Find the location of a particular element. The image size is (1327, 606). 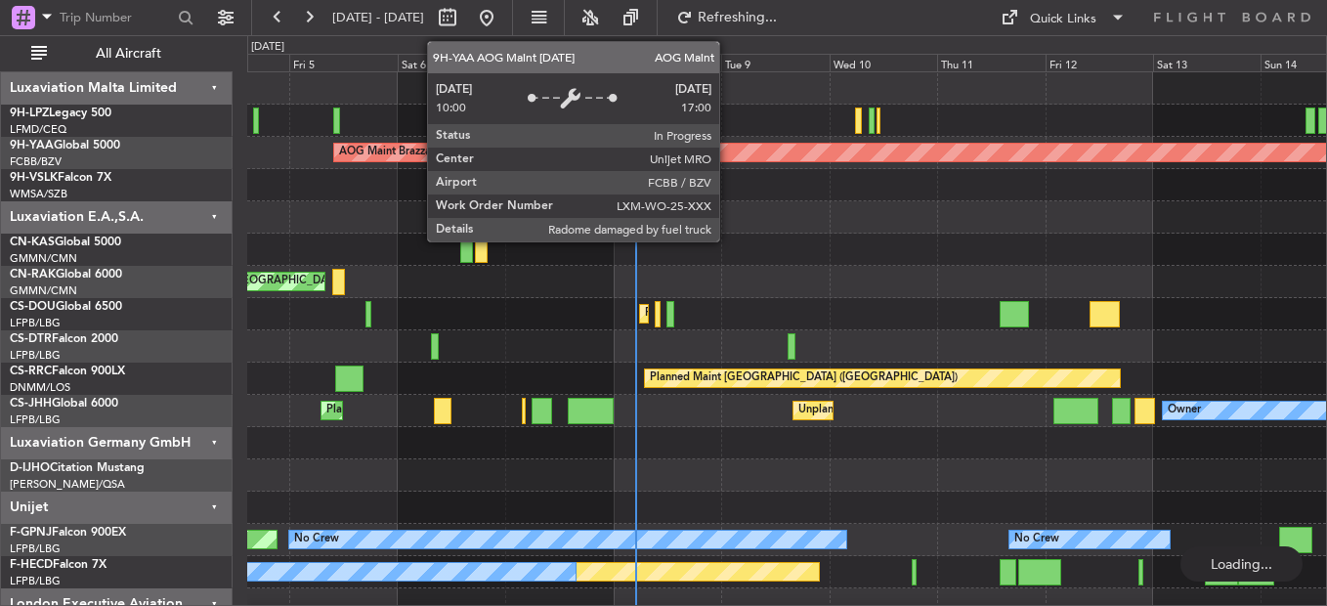

div: Loading... is located at coordinates (1241, 564).